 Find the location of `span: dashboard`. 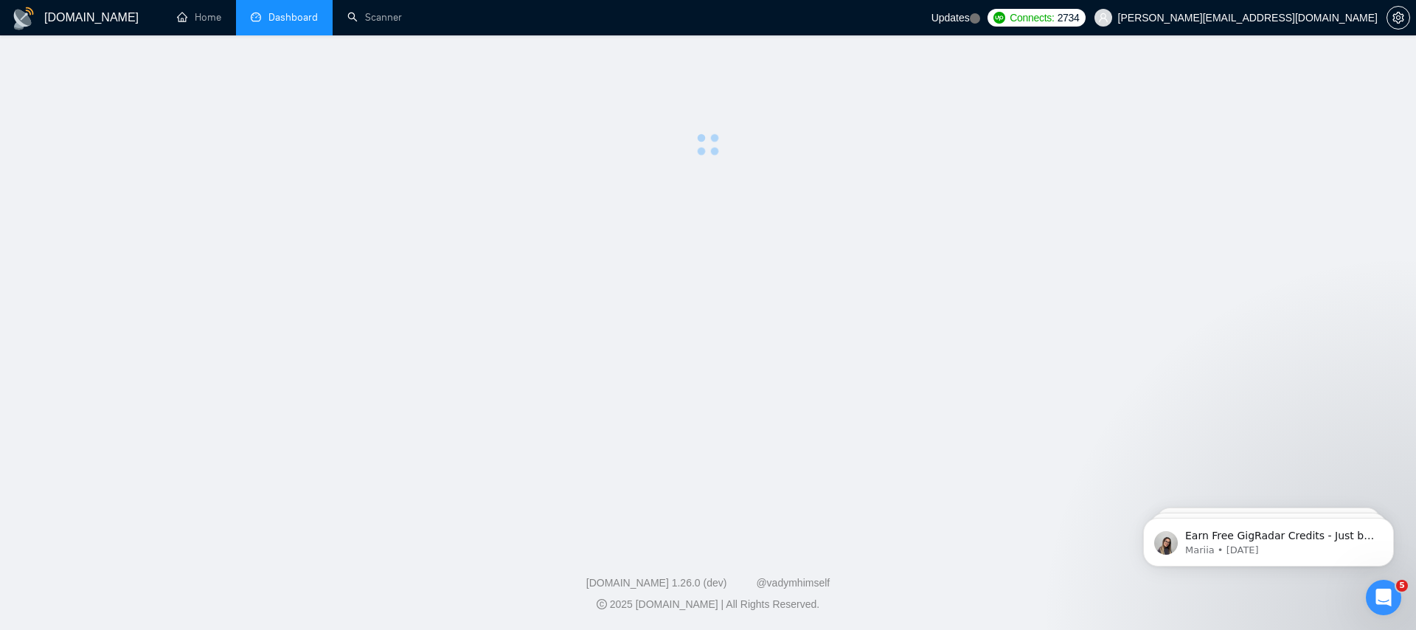

span: dashboard is located at coordinates (256, 17).